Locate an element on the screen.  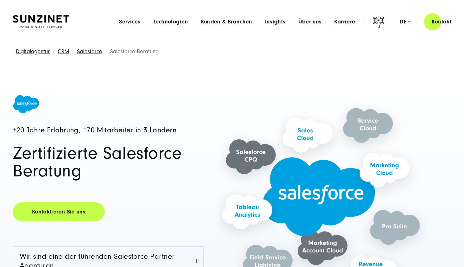
a: Karriere is located at coordinates (344, 22).